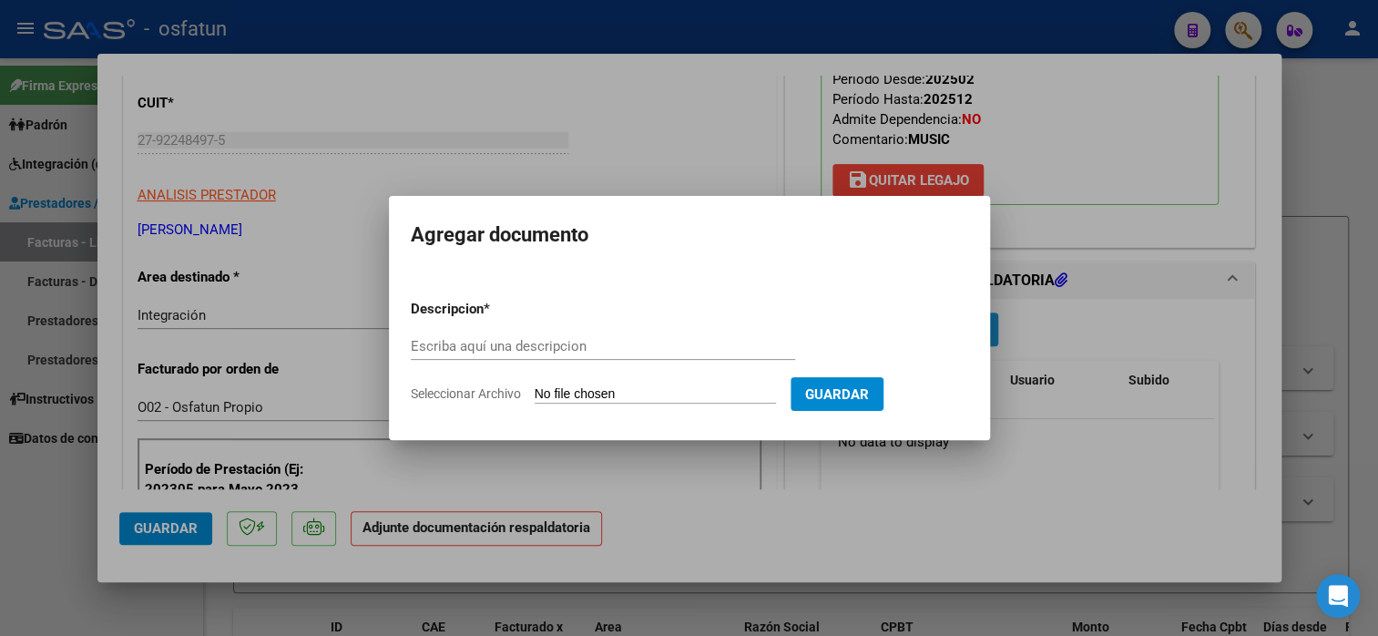  What do you see at coordinates (495, 309) in the screenshot?
I see `p: Descripcion` at bounding box center [495, 309].